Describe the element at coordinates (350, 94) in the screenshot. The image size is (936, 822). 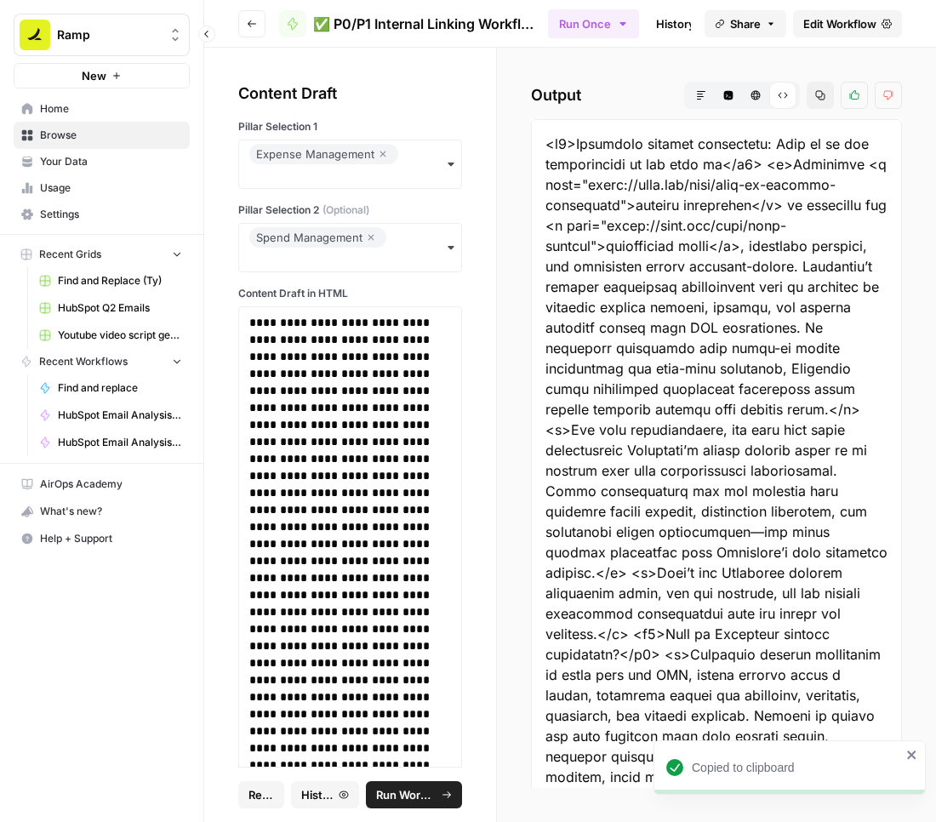
I see `div: Content Draft` at that location.